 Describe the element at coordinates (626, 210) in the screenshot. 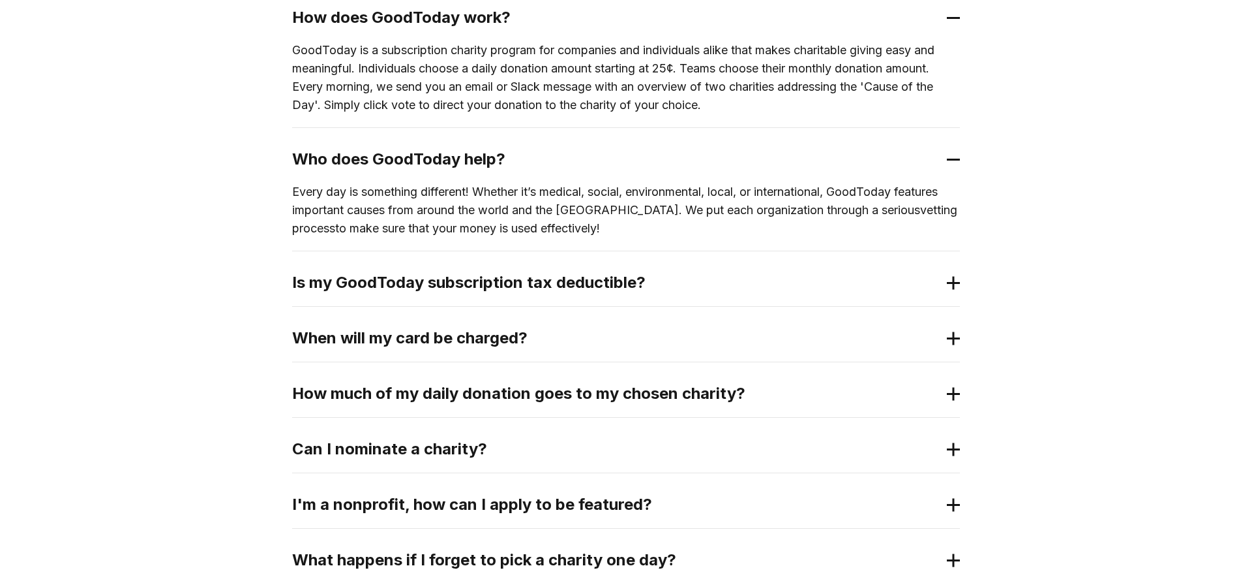

I see `p: Every day is something different! Whether it’s medical, social, environmental, local, or internat...` at that location.